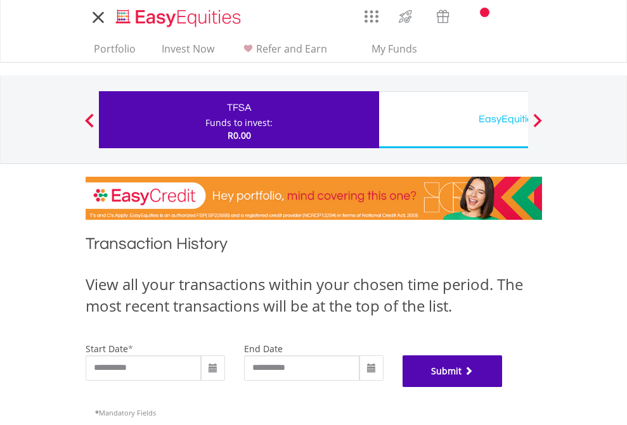  I want to click on div: Funds to invest:, so click(239, 123).